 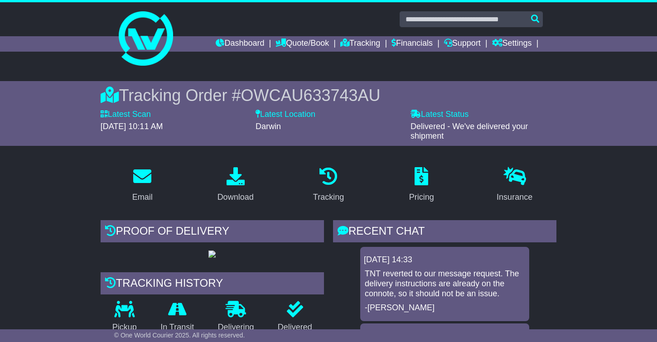 I want to click on span: © One World Courier 2025. All rights reserved., so click(x=179, y=335).